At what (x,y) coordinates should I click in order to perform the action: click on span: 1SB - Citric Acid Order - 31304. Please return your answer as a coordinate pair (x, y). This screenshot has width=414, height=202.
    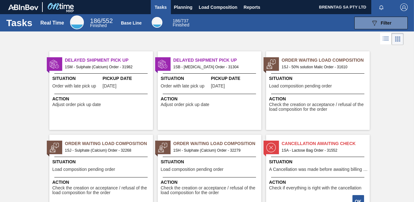
    Looking at the image, I should click on (215, 67).